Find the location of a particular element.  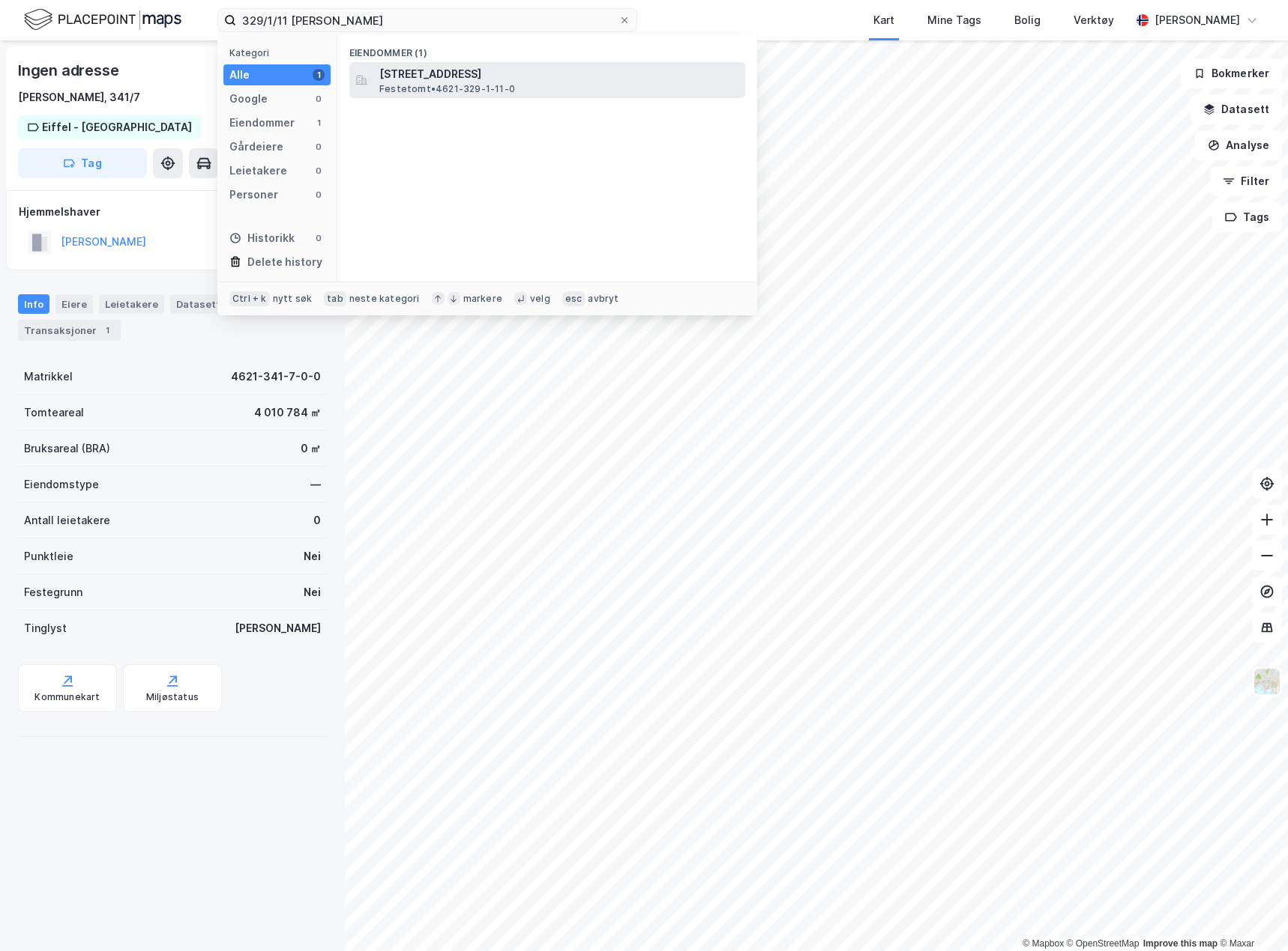

div: Alle is located at coordinates (239, 75).